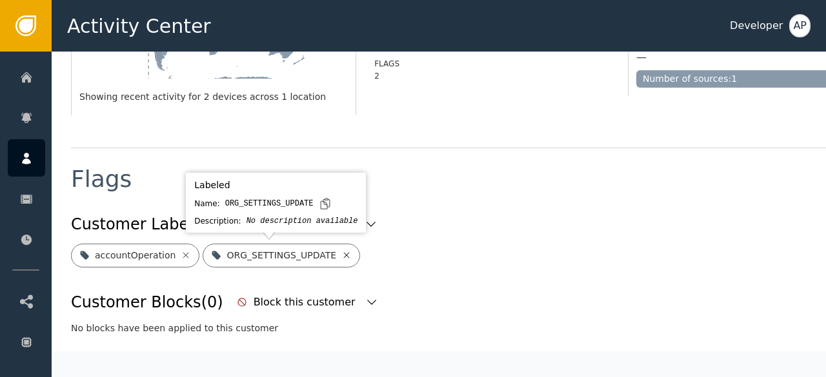 Image resolution: width=826 pixels, height=377 pixels. I want to click on div: Name:, so click(206, 204).